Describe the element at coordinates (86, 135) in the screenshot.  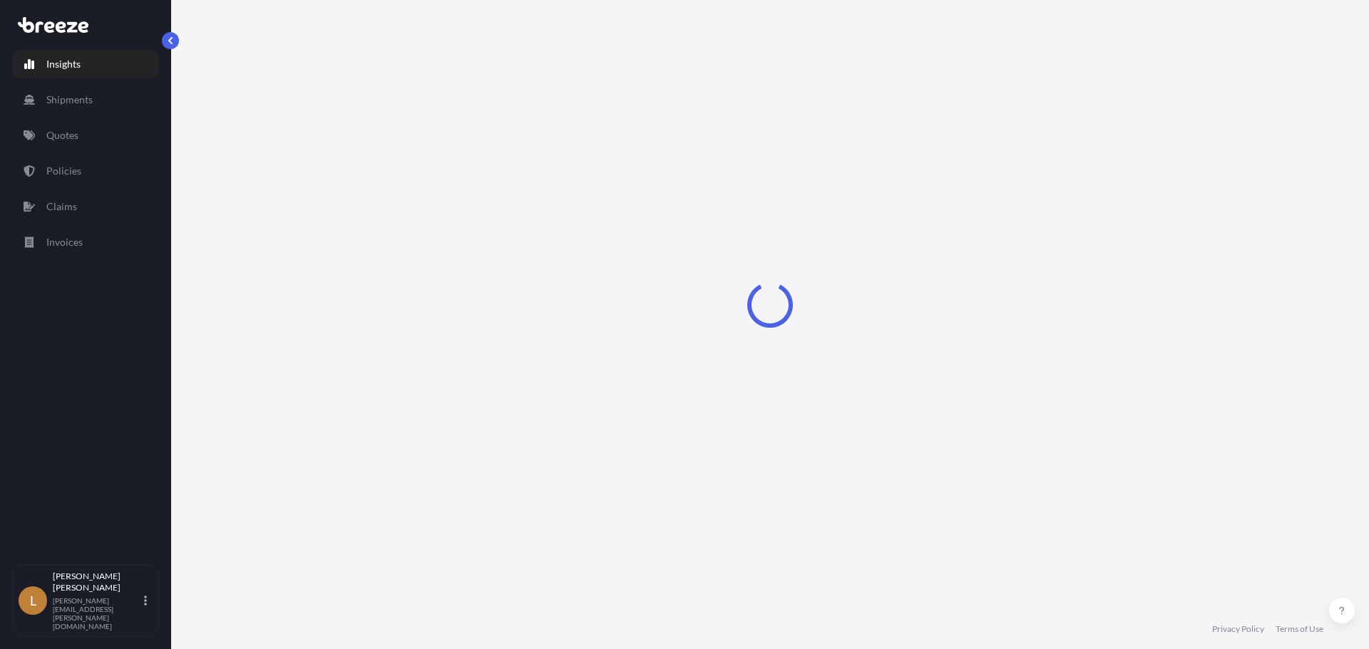
I see `a: Quotes` at that location.